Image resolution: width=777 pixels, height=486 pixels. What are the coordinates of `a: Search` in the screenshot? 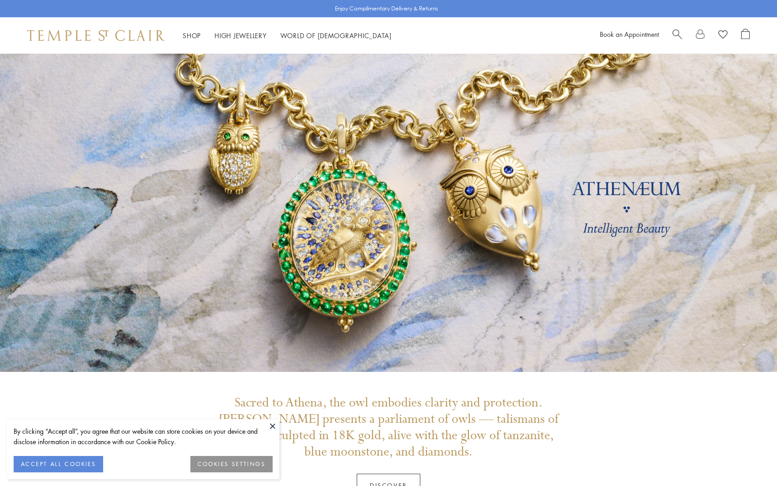 It's located at (677, 35).